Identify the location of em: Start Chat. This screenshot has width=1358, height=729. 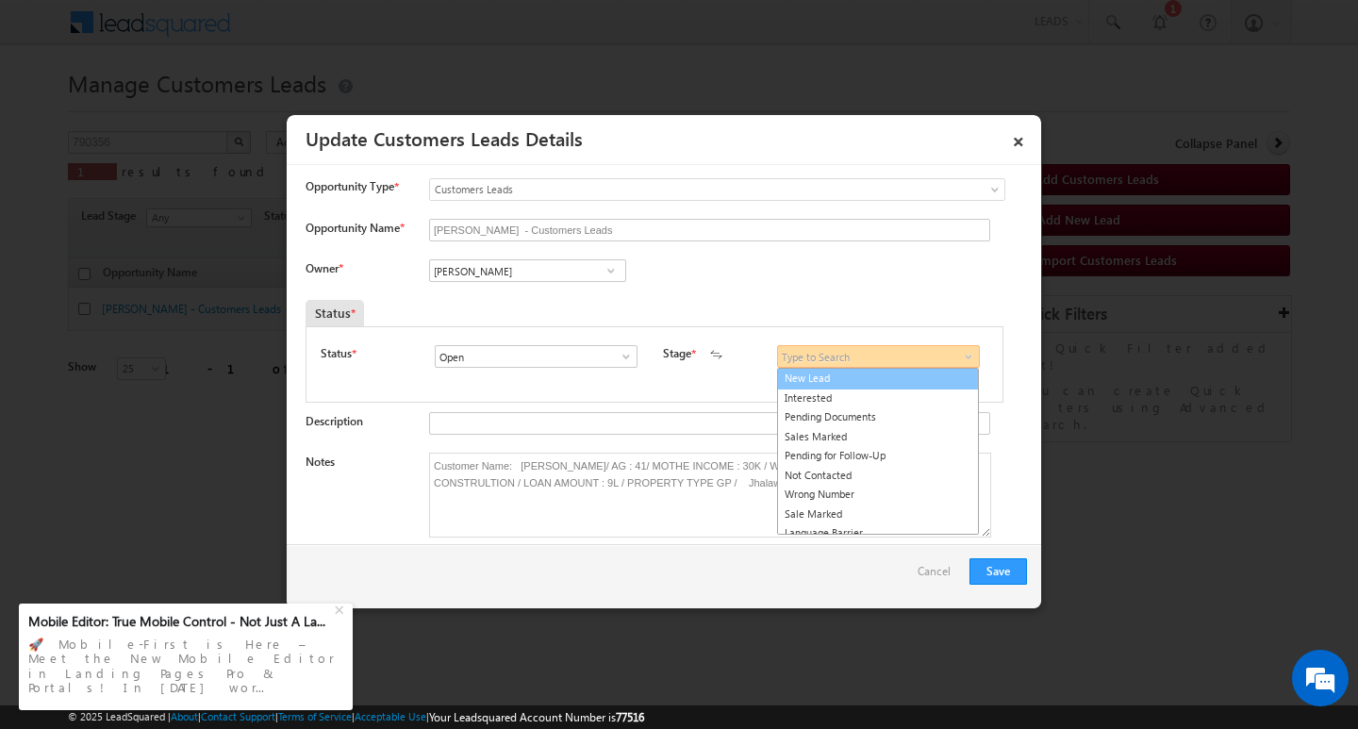
(299, 593).